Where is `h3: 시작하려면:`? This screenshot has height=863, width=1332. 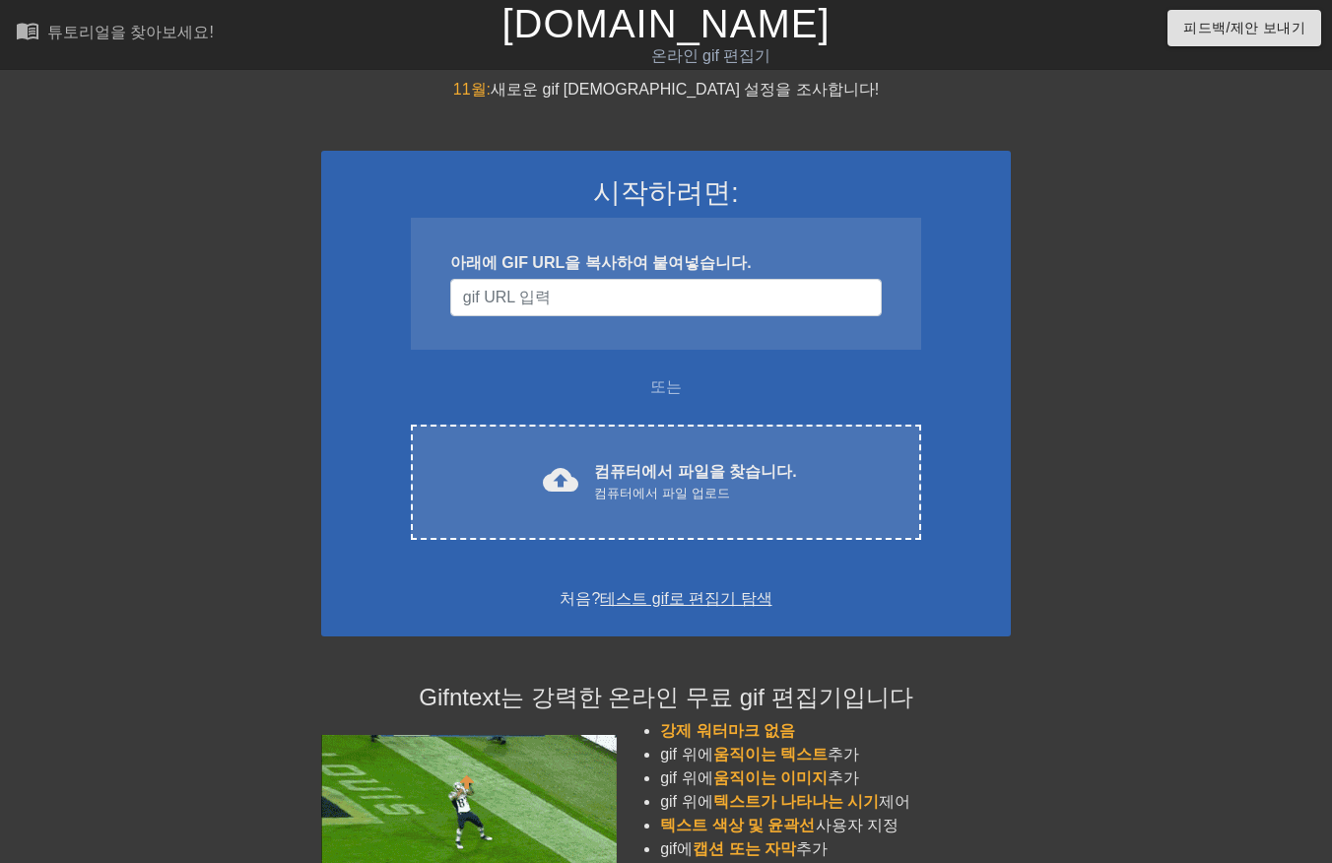 h3: 시작하려면: is located at coordinates (666, 193).